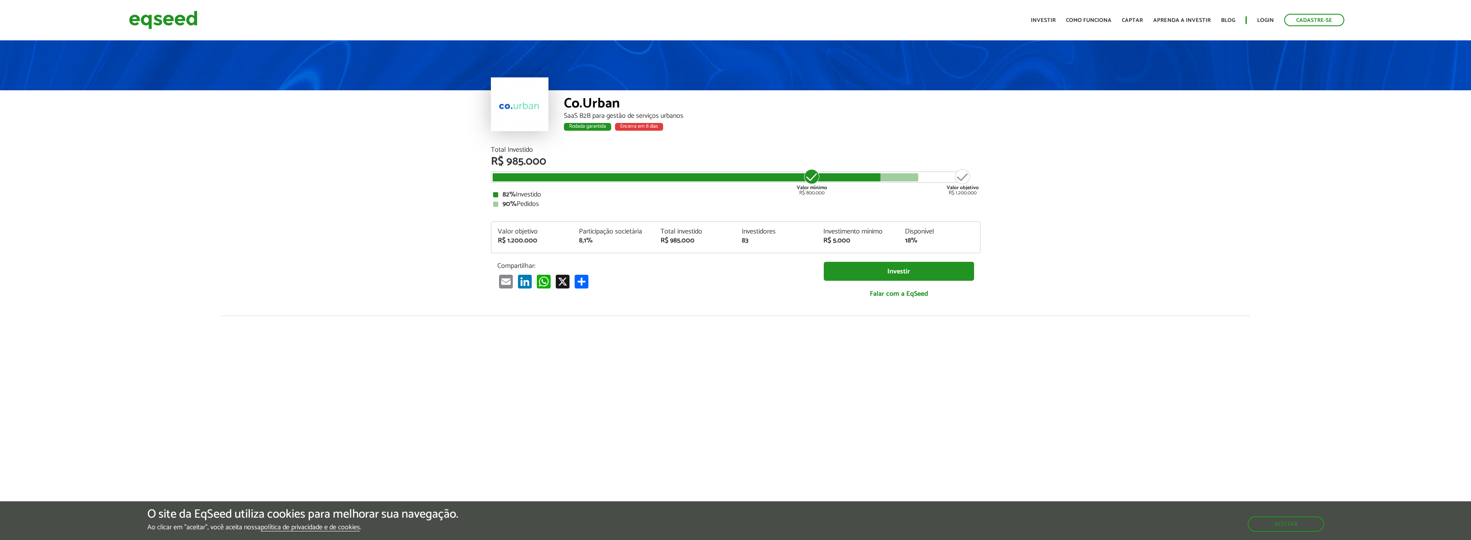 The width and height of the screenshot is (1471, 540). What do you see at coordinates (163, 20) in the screenshot?
I see `img: EqSeed` at bounding box center [163, 20].